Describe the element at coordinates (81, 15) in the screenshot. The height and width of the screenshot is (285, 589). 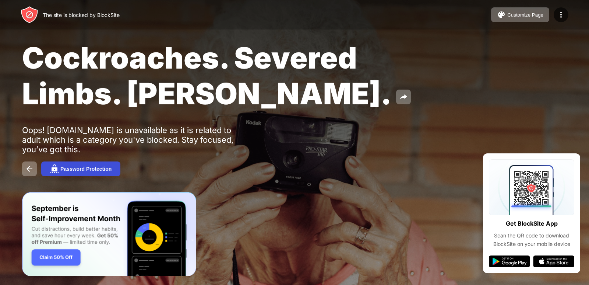
I see `div: The site is blocked by BlockSite` at that location.